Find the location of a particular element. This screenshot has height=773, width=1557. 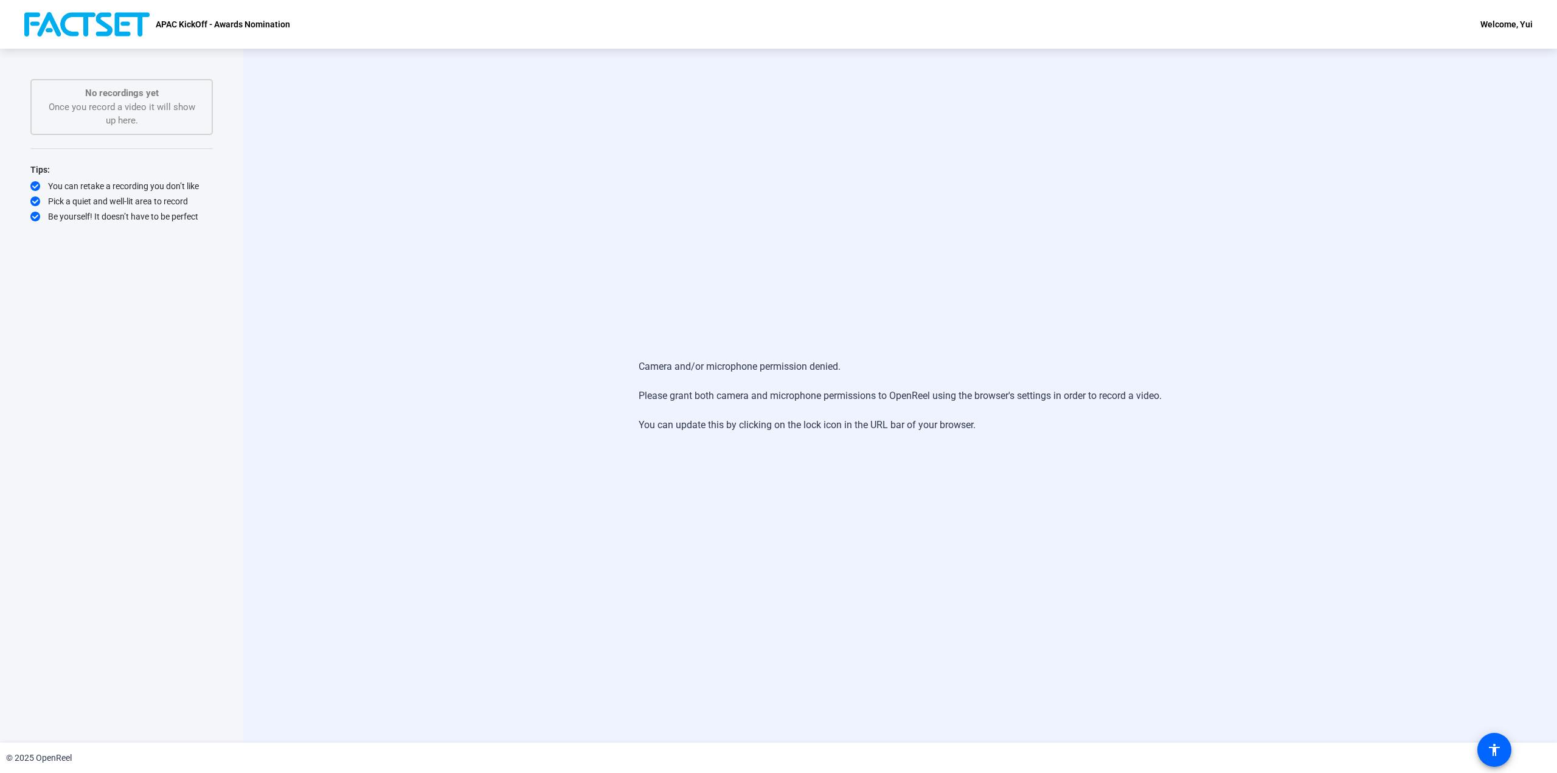

p: No recordings yet is located at coordinates (122, 93).